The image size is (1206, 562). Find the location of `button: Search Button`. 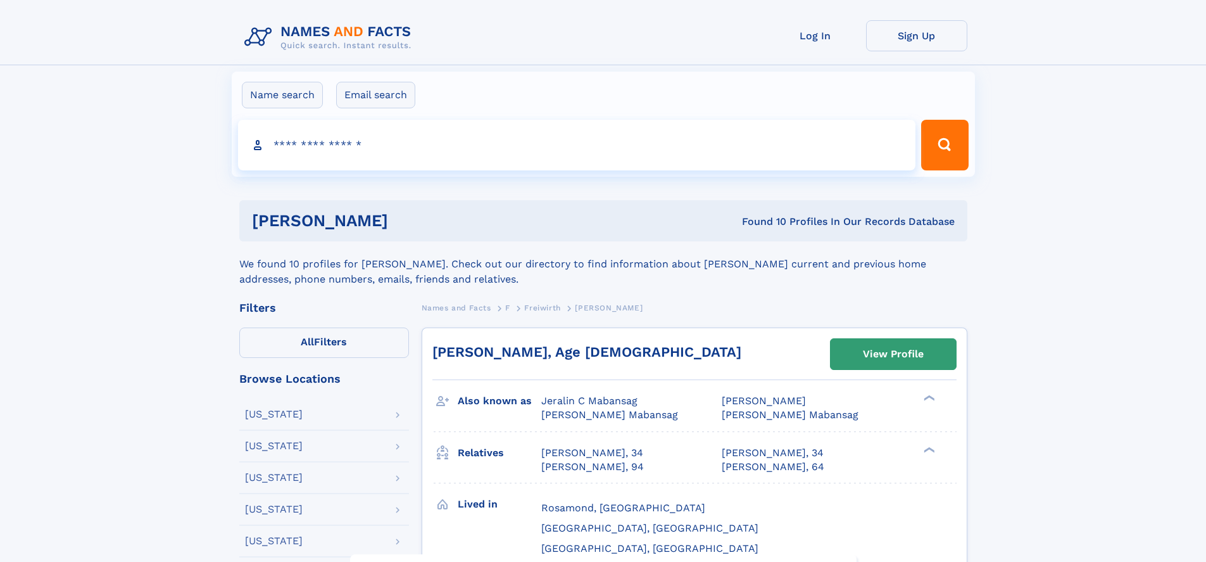

button: Search Button is located at coordinates (945, 145).